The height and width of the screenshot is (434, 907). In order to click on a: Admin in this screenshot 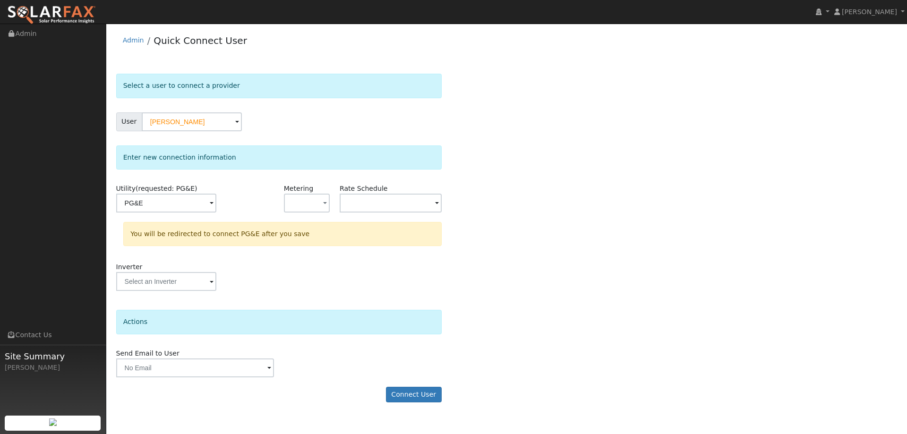, I will do `click(133, 40)`.